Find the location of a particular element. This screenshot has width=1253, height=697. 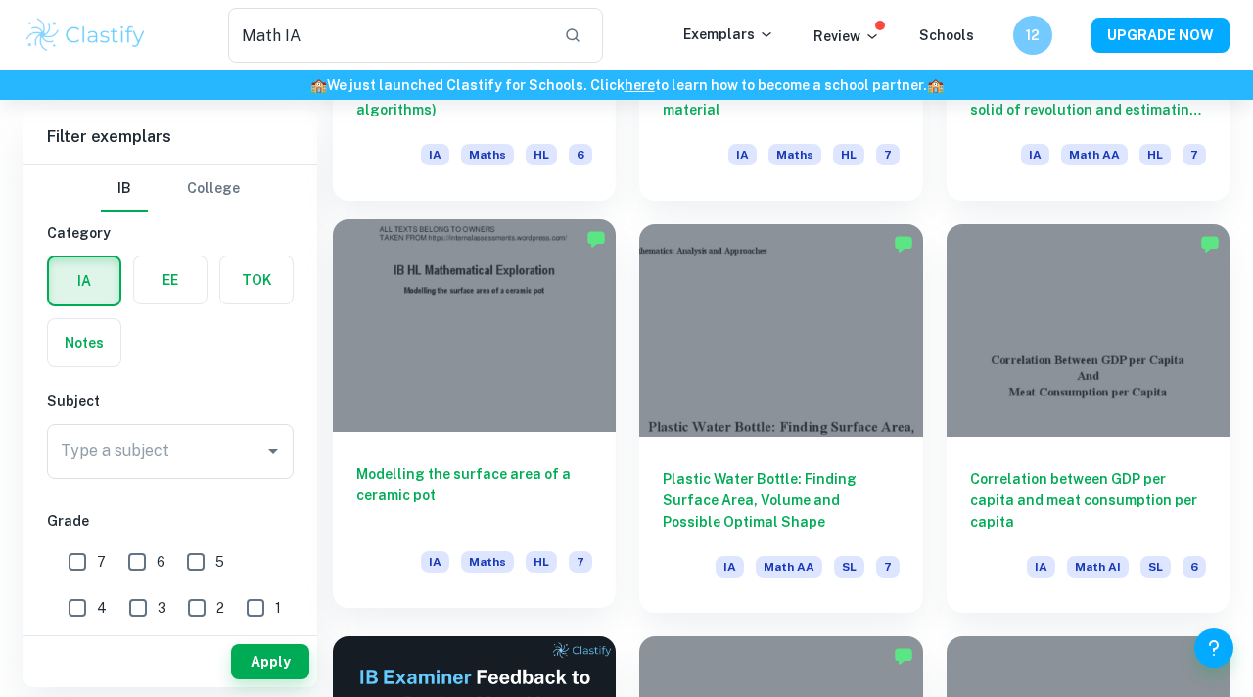

div: Filter type choice is located at coordinates (170, 189).